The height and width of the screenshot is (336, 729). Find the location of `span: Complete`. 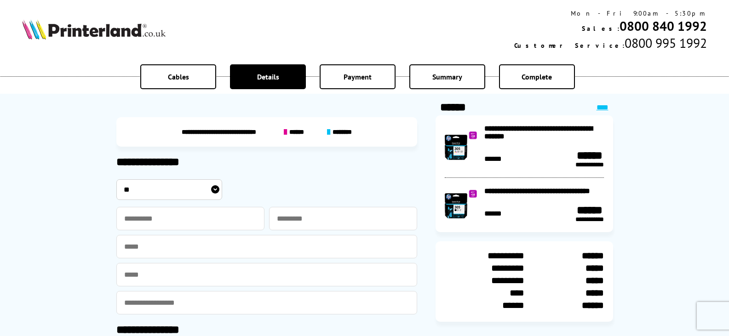

span: Complete is located at coordinates (537, 77).